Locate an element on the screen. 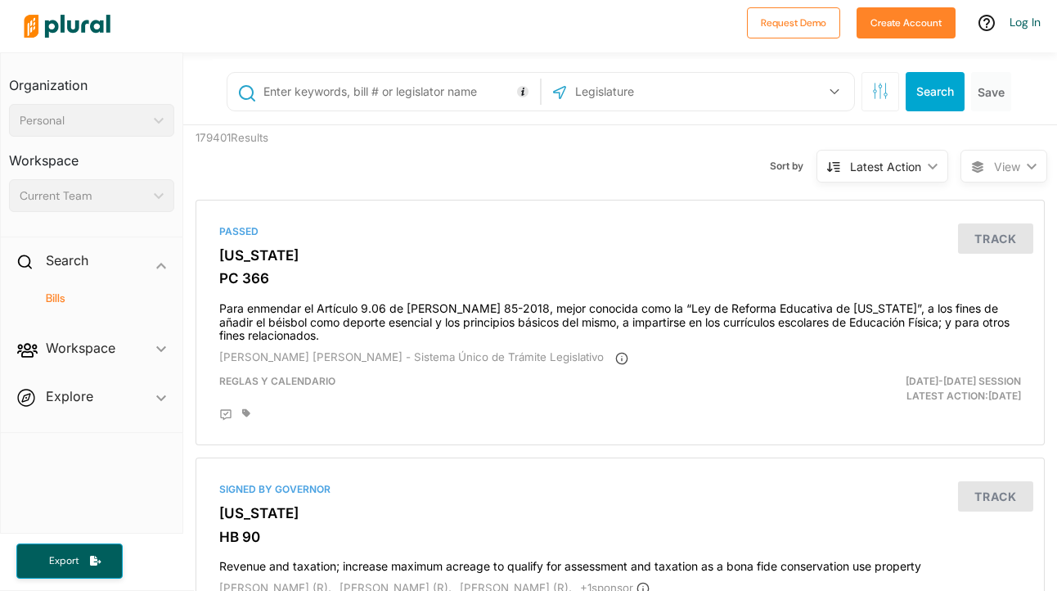 This screenshot has height=591, width=1057. button: Export is located at coordinates (70, 560).